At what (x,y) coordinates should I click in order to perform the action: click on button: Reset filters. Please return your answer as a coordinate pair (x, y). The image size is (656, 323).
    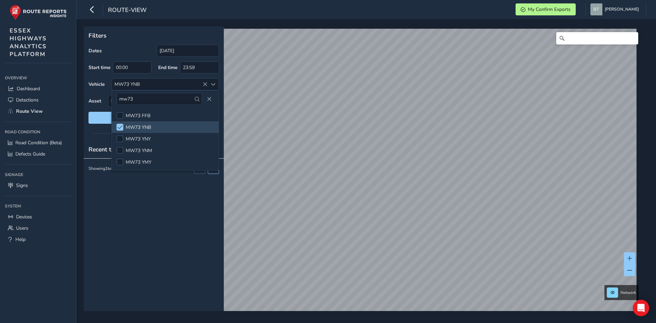
    Looking at the image, I should click on (154, 118).